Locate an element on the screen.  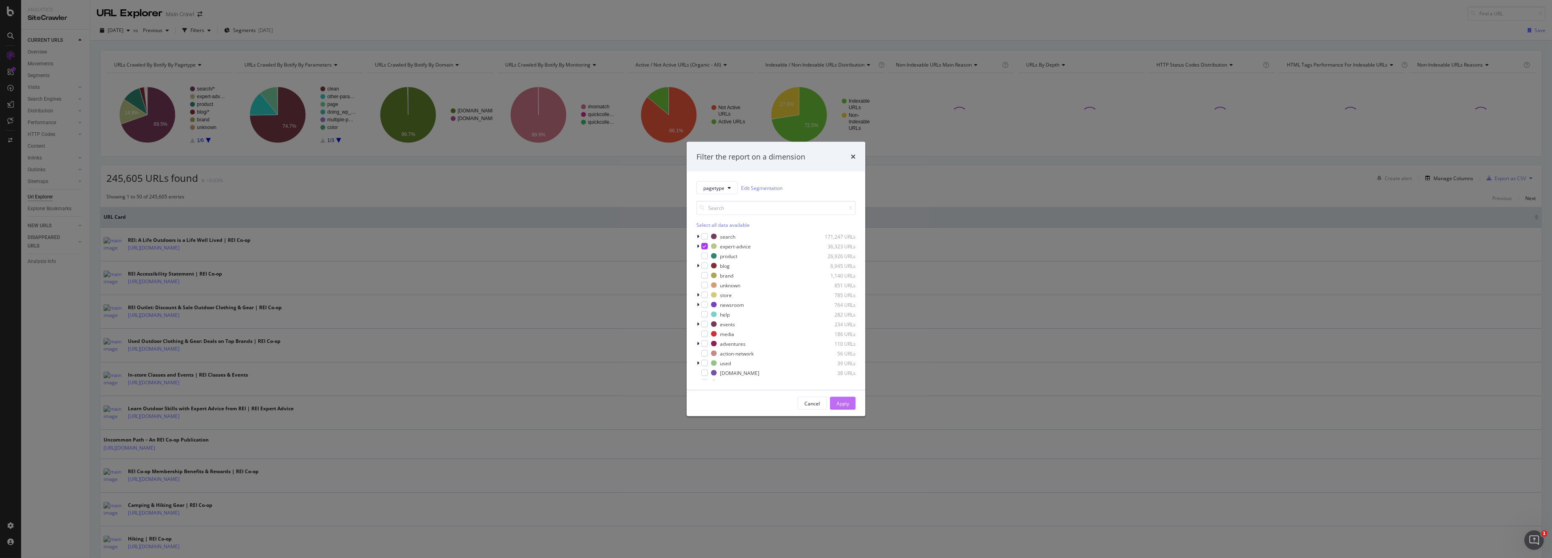
div: store is located at coordinates (726, 295).